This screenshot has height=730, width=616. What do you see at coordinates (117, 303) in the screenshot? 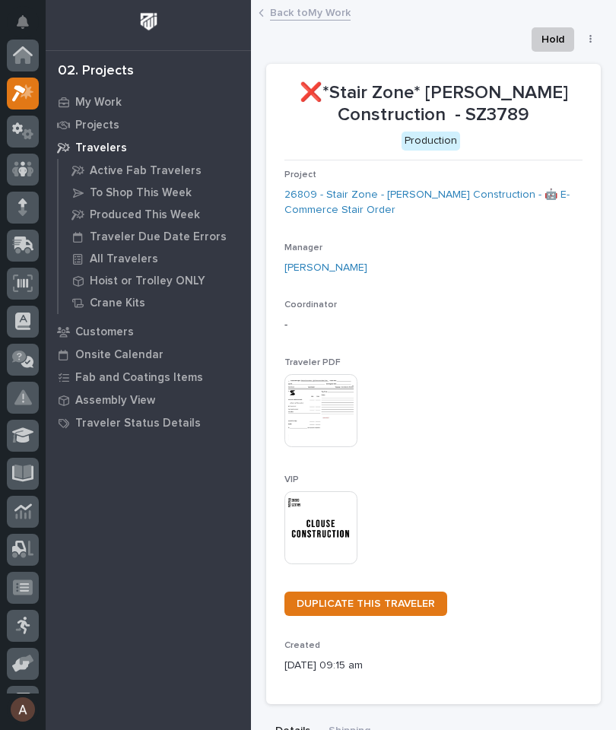
I see `p: Crane Kits` at bounding box center [117, 303].